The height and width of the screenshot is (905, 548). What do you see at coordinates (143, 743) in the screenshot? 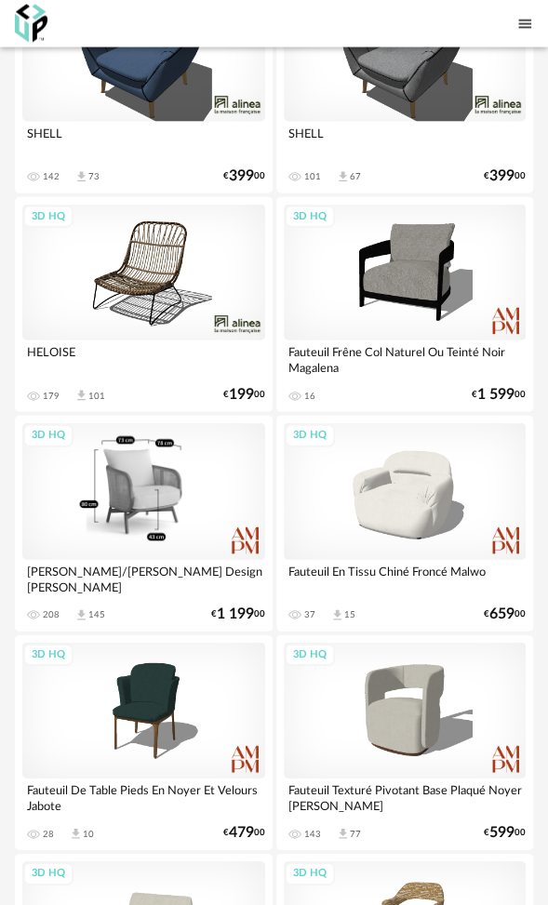
I see `a: 3D HQ Fauteuil De Table Pieds En Noyer Et Velours Jabote 28 Download icon 10 €47900` at bounding box center [143, 743].